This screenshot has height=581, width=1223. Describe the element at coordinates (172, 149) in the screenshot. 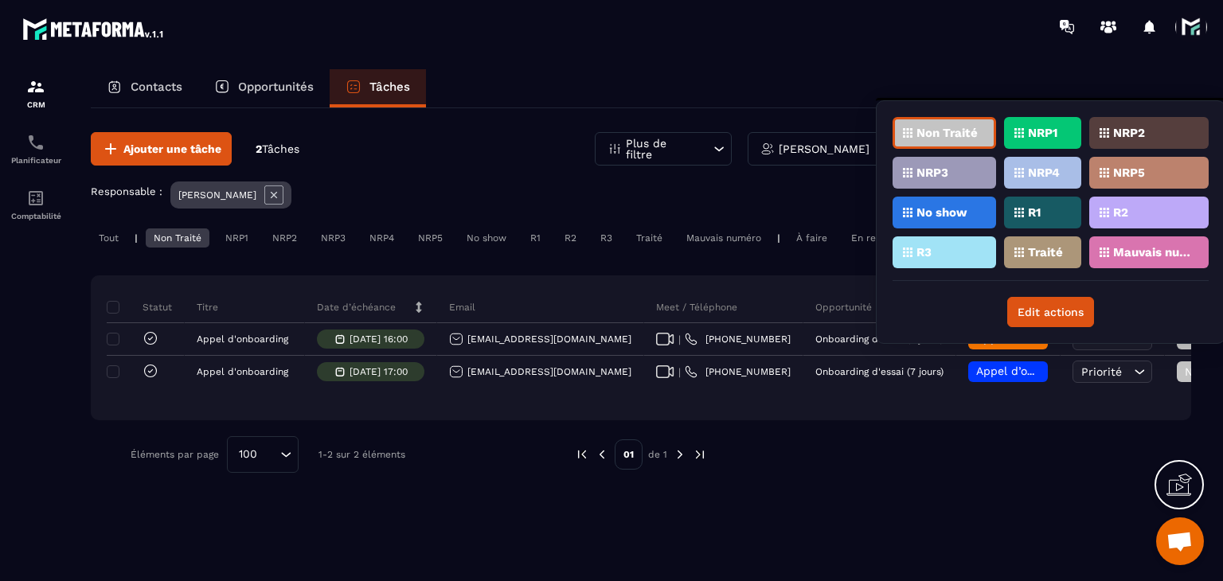

I see `span: Ajouter une tâche` at that location.